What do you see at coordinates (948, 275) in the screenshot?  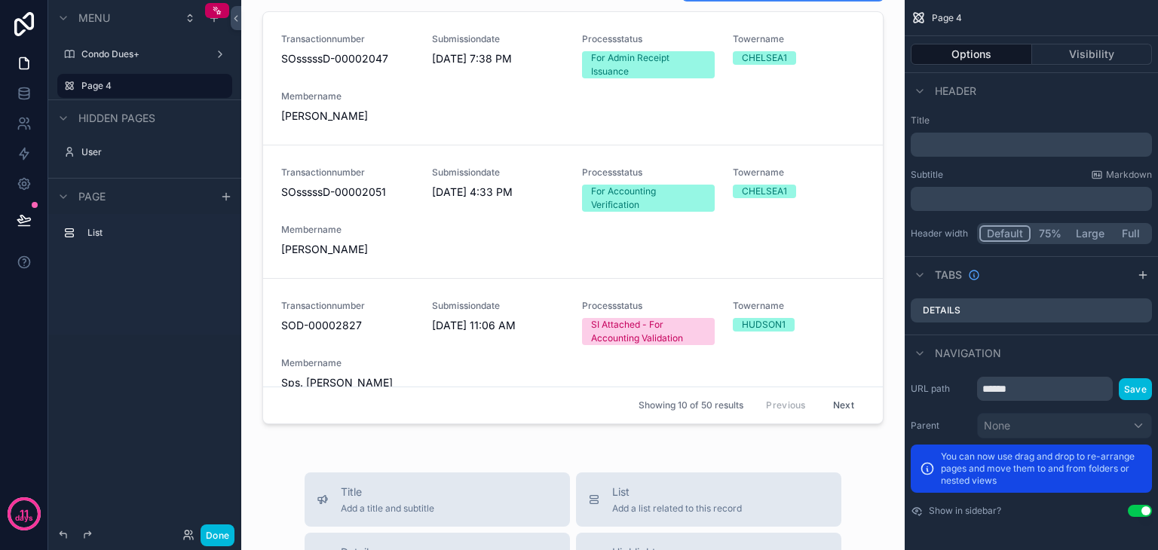 I see `span: Tabs` at bounding box center [948, 275].